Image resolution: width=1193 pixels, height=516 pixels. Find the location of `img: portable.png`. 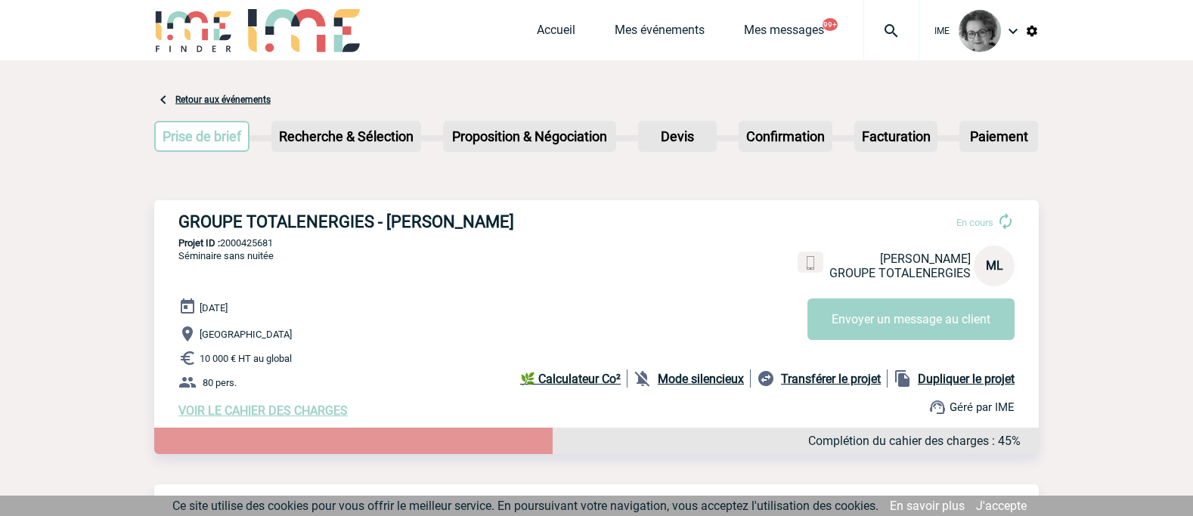

img: portable.png is located at coordinates (810, 263).